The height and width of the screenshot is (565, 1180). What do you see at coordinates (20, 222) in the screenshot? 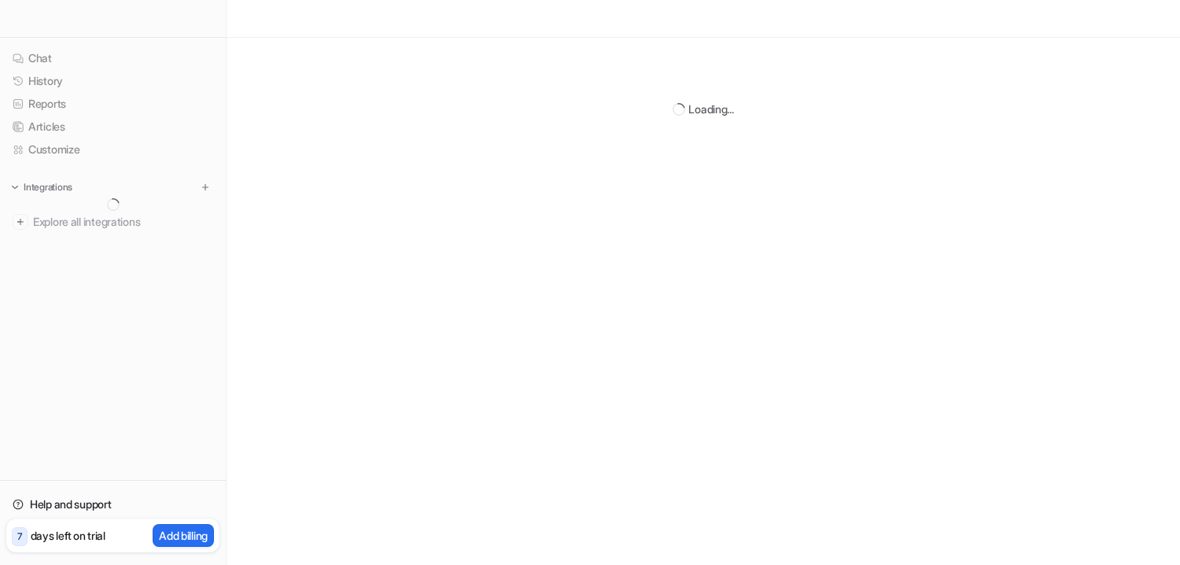
I see `img: explore all integrations` at bounding box center [20, 222].